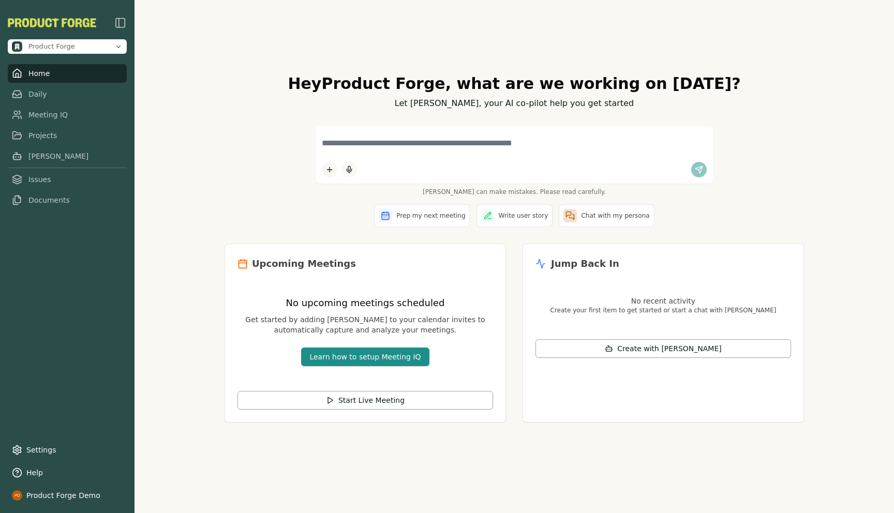 The image size is (894, 513). I want to click on button: Chat with my persona, so click(606, 216).